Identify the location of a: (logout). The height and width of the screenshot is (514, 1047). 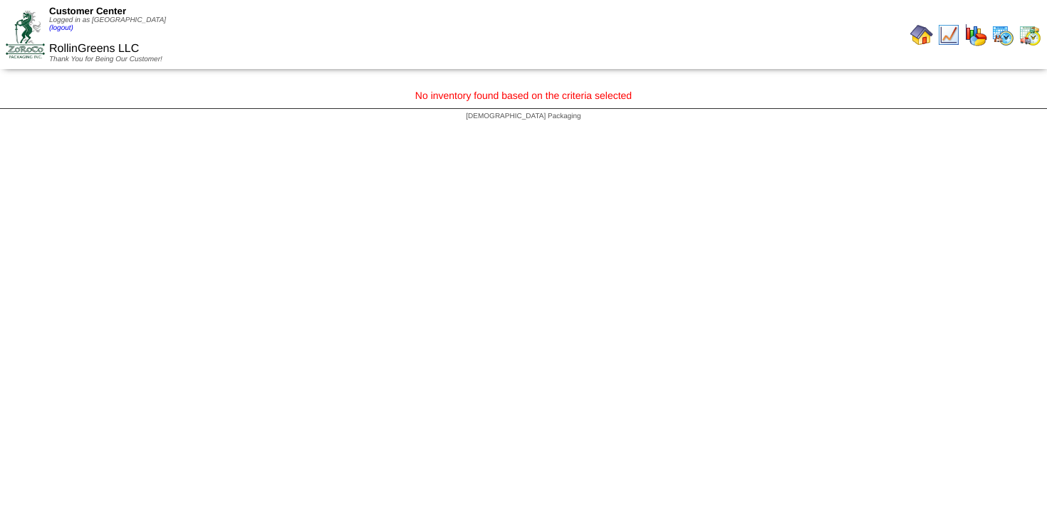
(61, 28).